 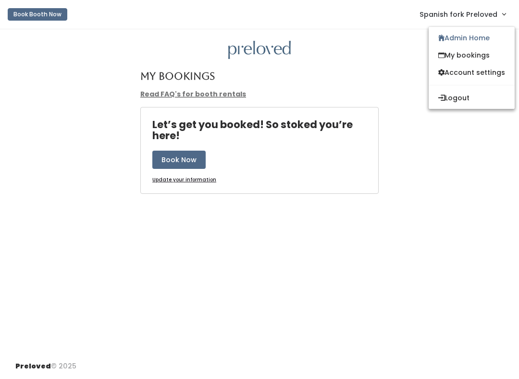 I want to click on a: Read FAQ's for booth rentals, so click(x=193, y=94).